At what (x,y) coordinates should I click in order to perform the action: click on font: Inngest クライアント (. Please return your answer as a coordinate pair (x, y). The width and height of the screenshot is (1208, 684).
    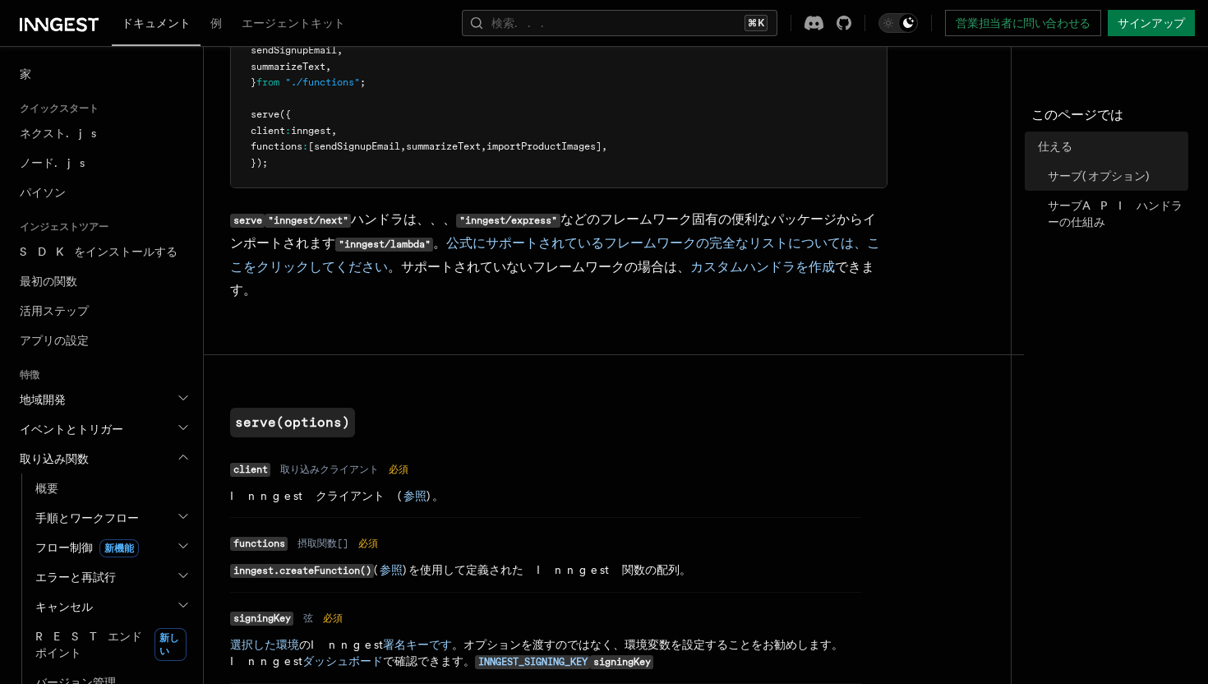
    Looking at the image, I should click on (316, 495).